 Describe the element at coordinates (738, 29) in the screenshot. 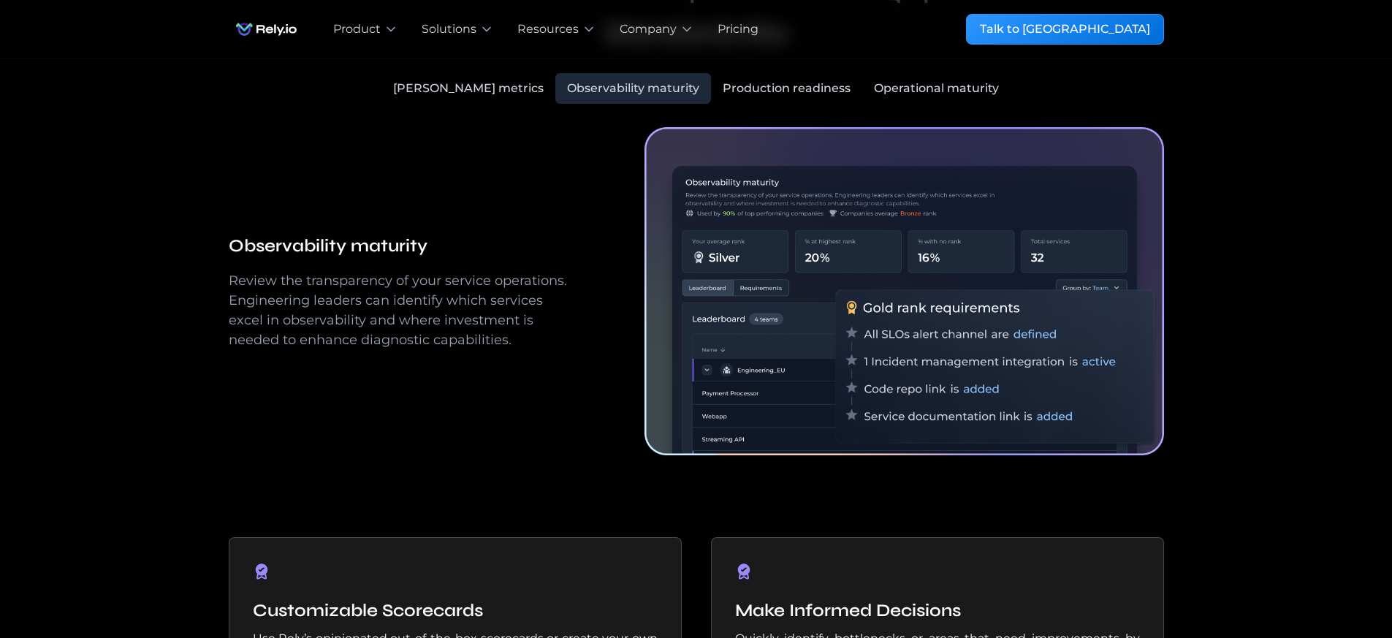

I see `a: Pricing` at that location.